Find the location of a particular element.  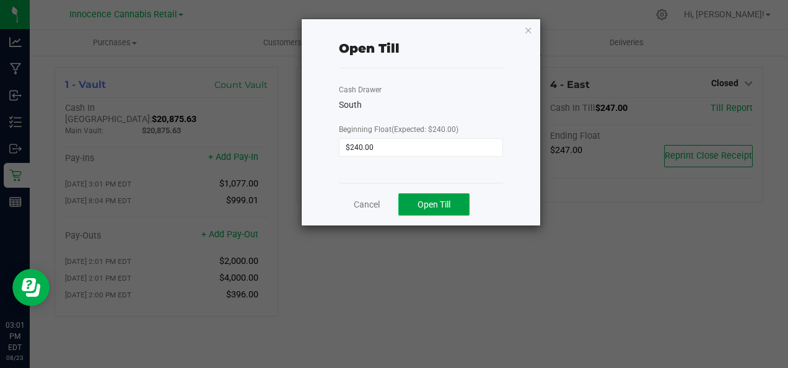

button: Open Till is located at coordinates (434, 204).